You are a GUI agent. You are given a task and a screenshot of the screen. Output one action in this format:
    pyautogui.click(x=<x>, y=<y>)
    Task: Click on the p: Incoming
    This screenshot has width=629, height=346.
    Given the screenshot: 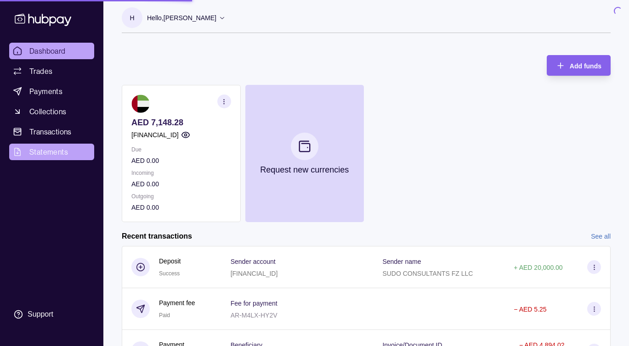 What is the action you would take?
    pyautogui.click(x=181, y=173)
    